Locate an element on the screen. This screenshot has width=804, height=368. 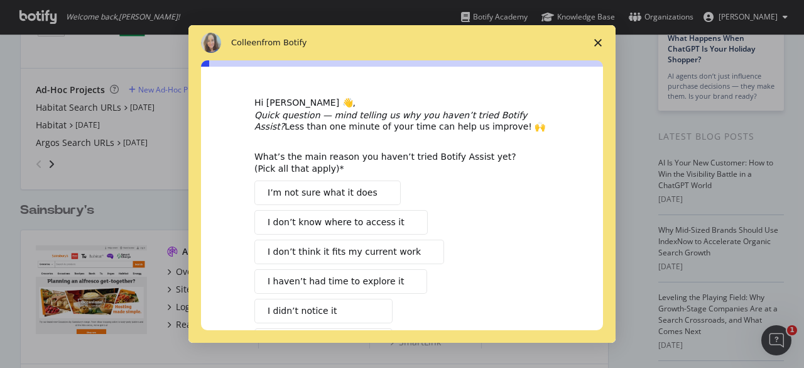
button: I don’t think it fits my current work is located at coordinates (349, 251).